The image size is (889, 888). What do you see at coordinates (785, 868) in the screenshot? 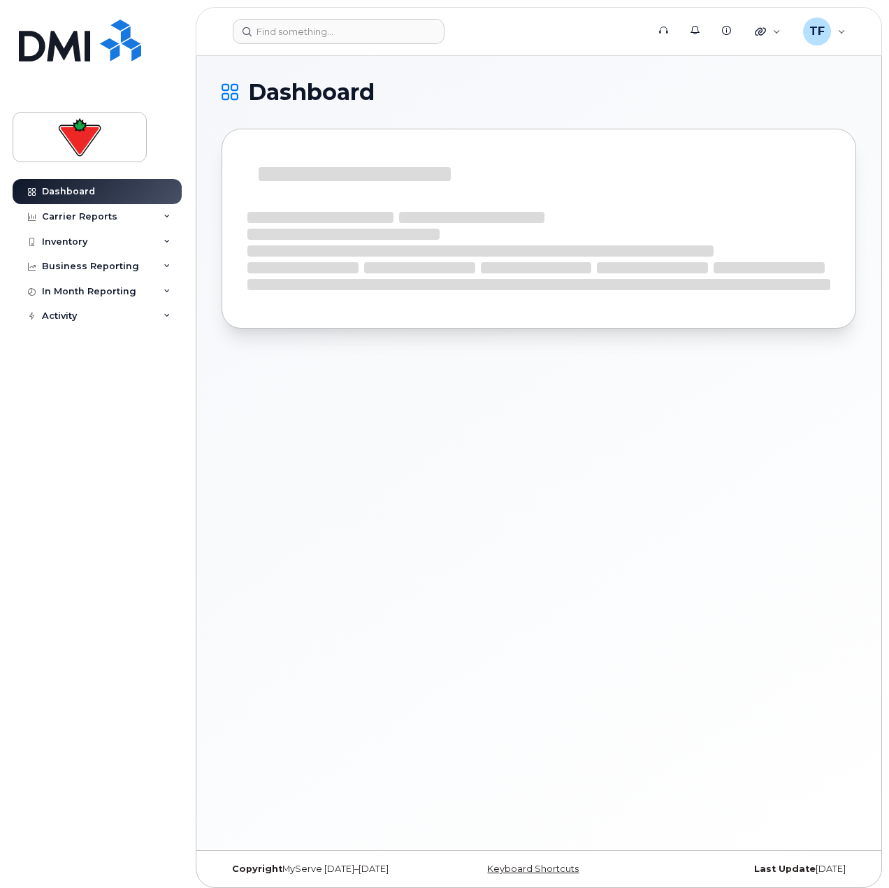
I see `strong: Last Update` at bounding box center [785, 868].